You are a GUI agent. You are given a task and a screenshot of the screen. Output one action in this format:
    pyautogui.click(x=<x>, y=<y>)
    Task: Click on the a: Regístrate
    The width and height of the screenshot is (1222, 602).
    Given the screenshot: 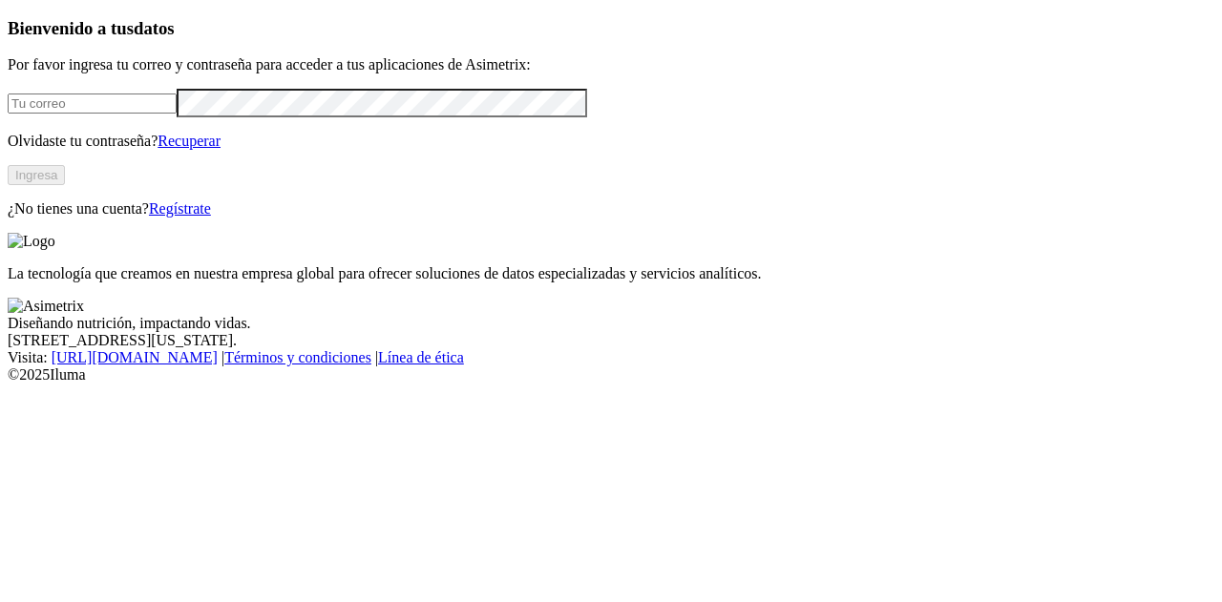 What is the action you would take?
    pyautogui.click(x=179, y=208)
    